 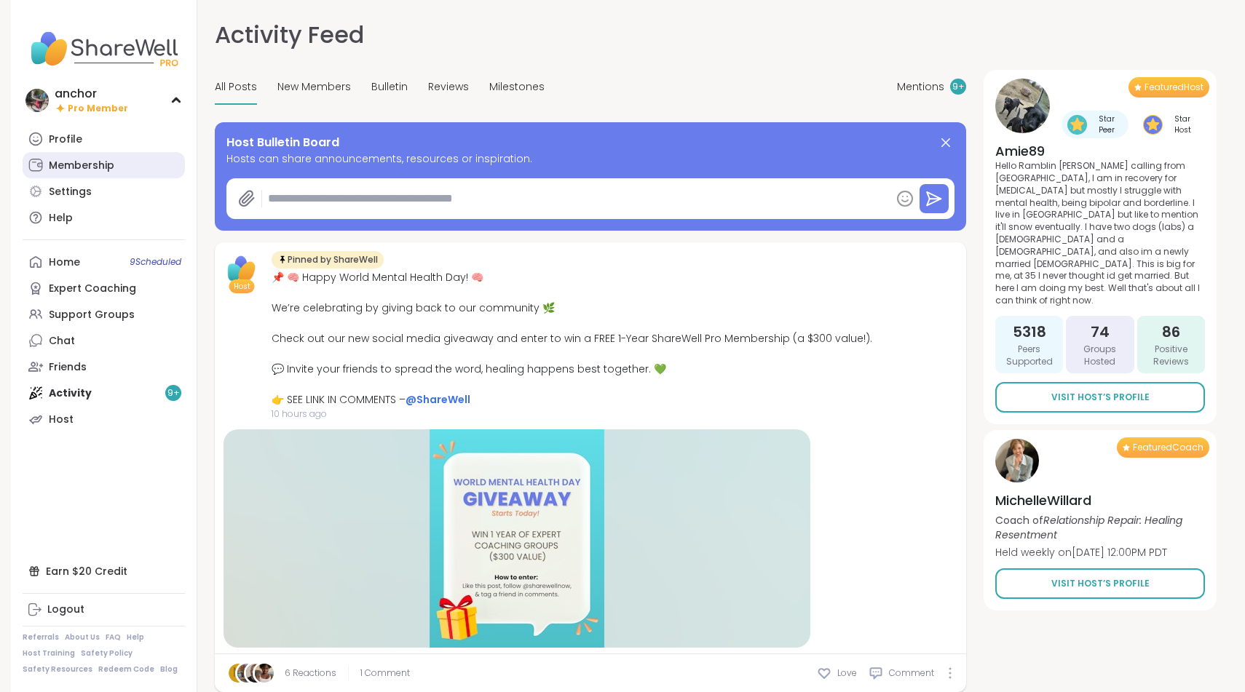 I want to click on a: Referrals, so click(x=41, y=638).